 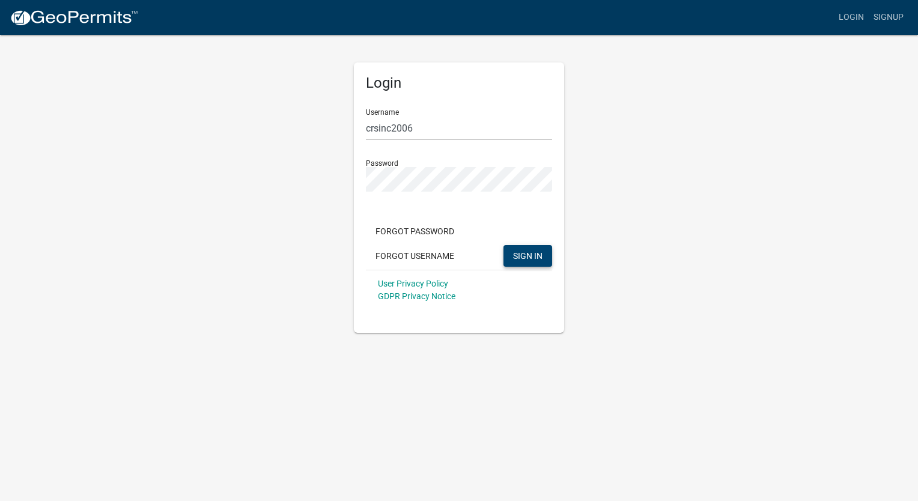 What do you see at coordinates (852, 17) in the screenshot?
I see `a: Login` at bounding box center [852, 17].